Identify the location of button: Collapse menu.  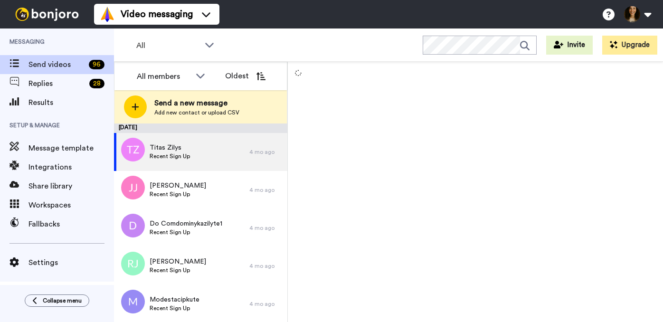
(57, 301).